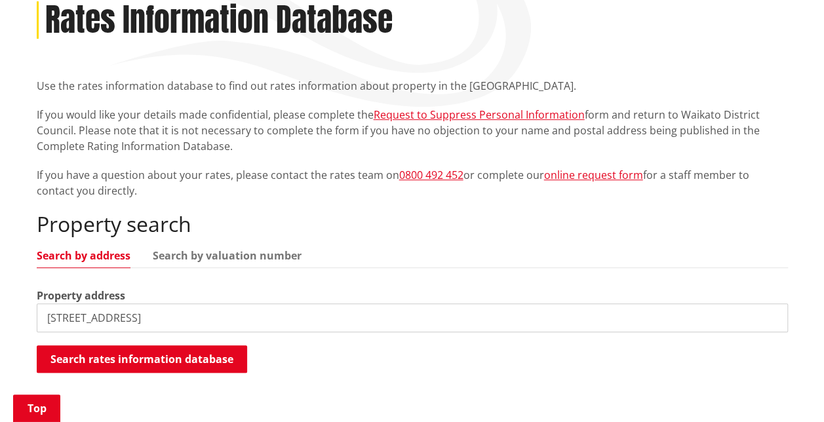 The height and width of the screenshot is (422, 824). I want to click on a: Request to Suppress Personal Information, so click(479, 115).